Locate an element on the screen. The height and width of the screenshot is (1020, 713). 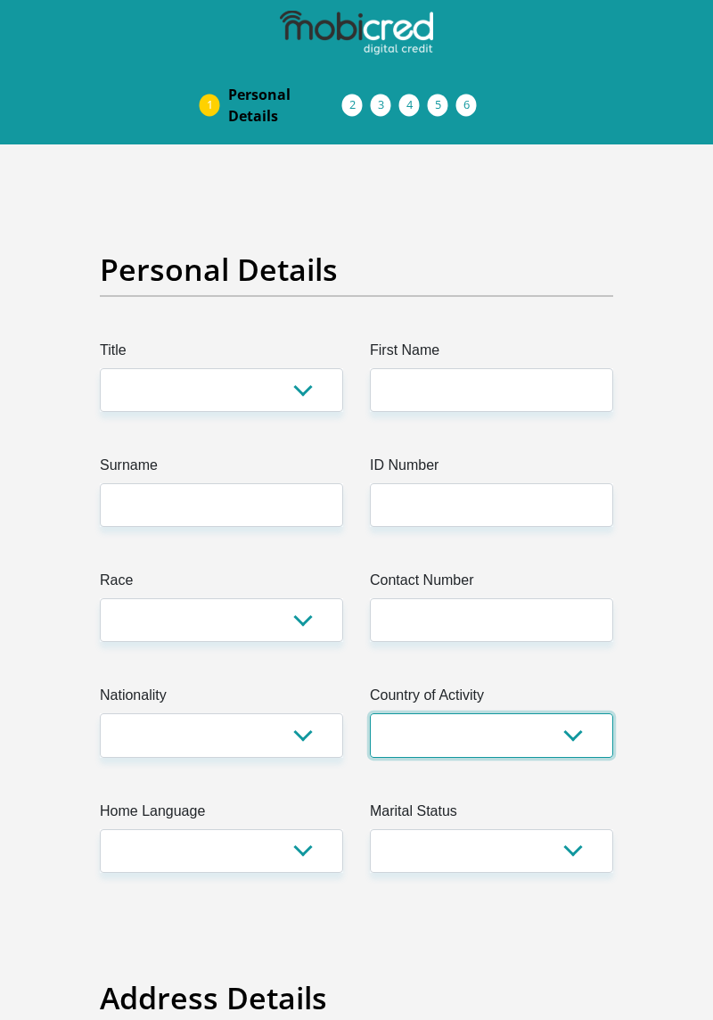
label: Contact Number is located at coordinates (491, 584).